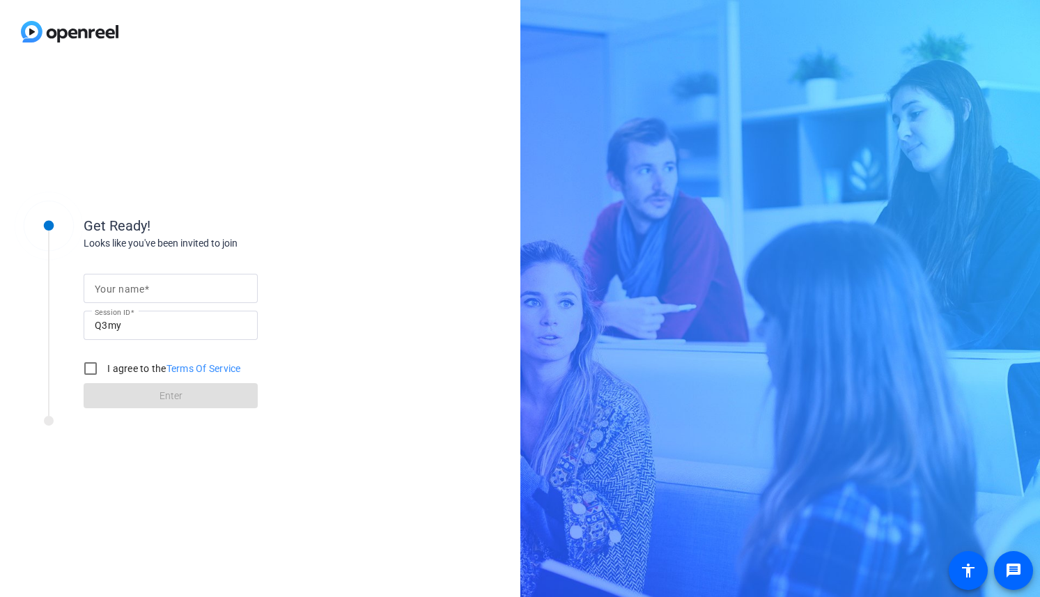 This screenshot has width=1040, height=597. Describe the element at coordinates (1014, 571) in the screenshot. I see `mat-icon: message` at that location.